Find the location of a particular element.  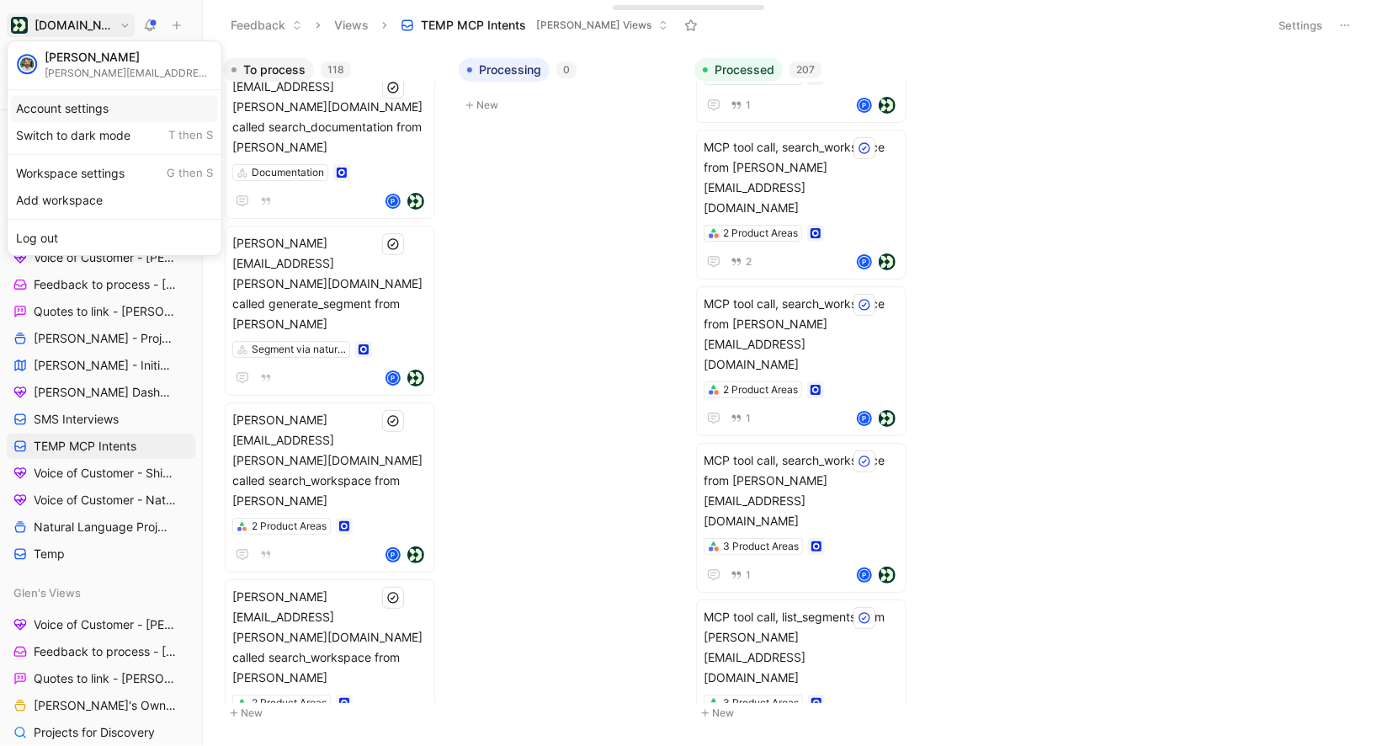

div: Switch to dark mode is located at coordinates (114, 135).